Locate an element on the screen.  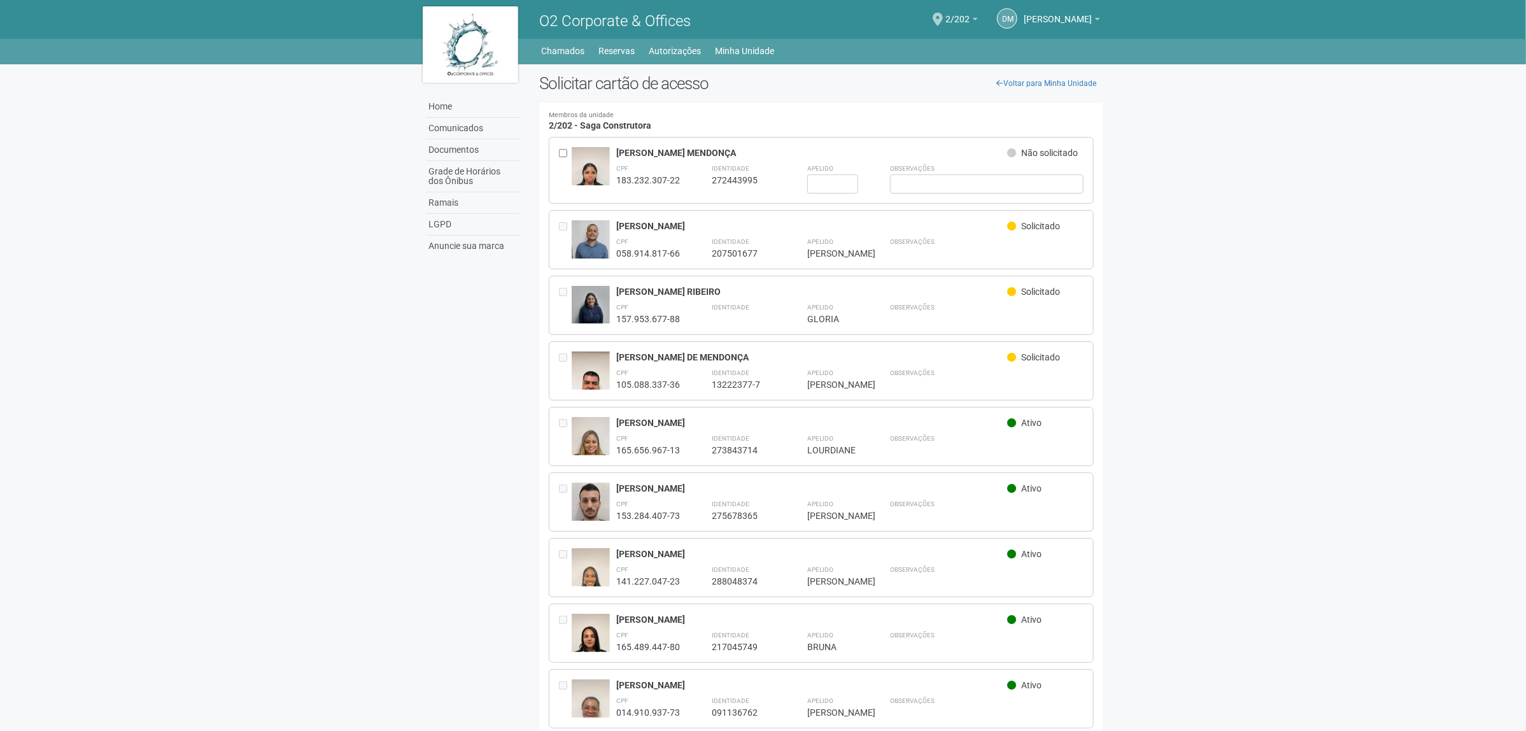
a: Comunicados is located at coordinates (473, 129).